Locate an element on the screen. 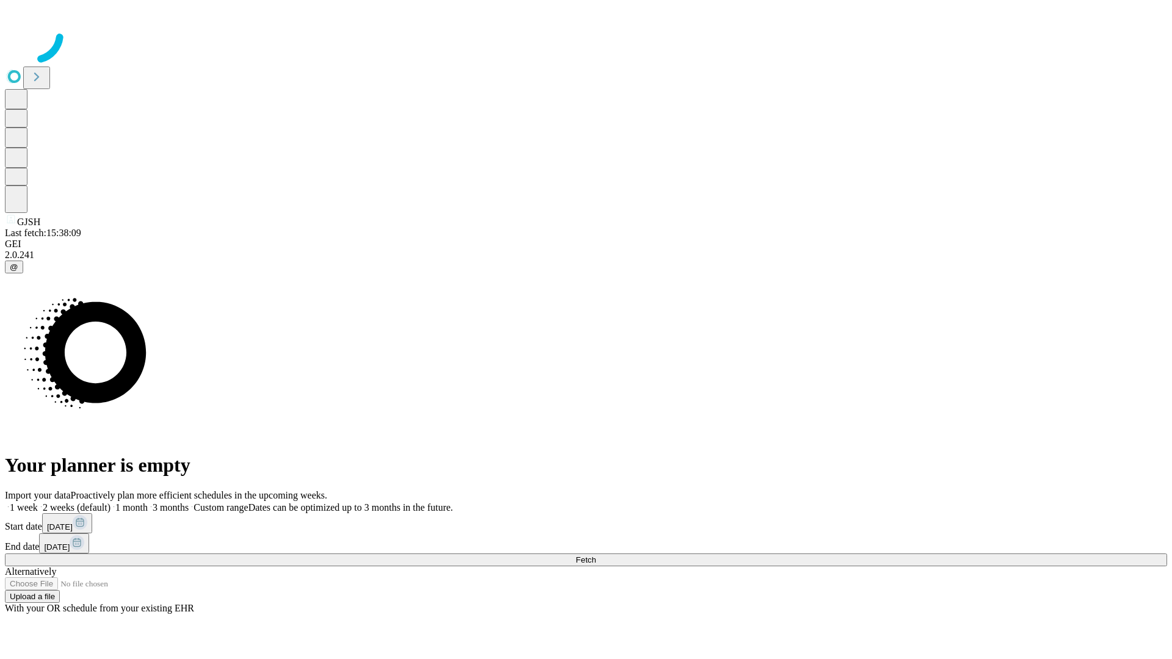  span: 1 week is located at coordinates (24, 507).